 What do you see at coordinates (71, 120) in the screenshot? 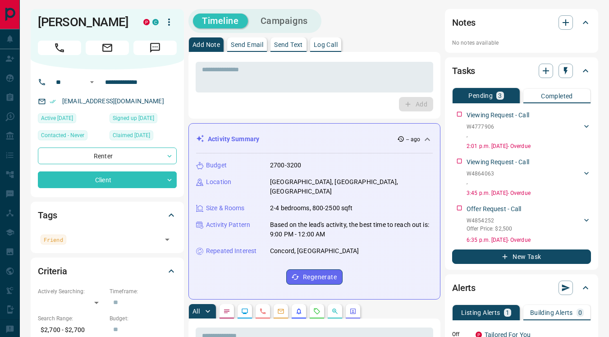
I see `div: Tue Dec 10 2024` at bounding box center [71, 120].